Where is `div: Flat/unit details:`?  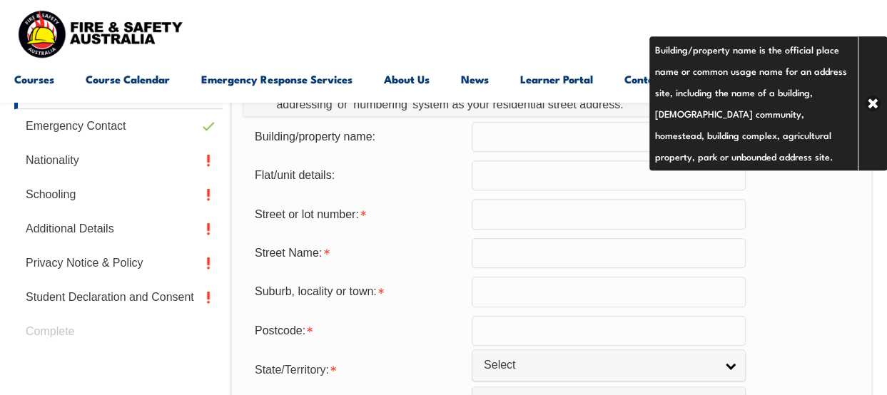 div: Flat/unit details: is located at coordinates (358, 176).